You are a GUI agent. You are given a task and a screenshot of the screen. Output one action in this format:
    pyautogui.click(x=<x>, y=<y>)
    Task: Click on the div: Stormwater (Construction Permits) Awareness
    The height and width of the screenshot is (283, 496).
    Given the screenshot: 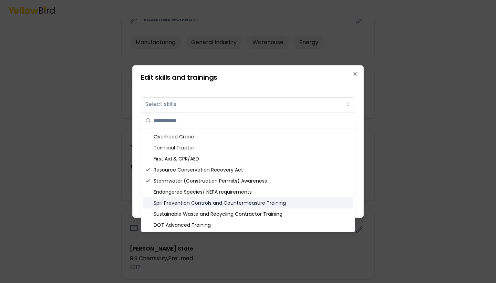 What is the action you would take?
    pyautogui.click(x=248, y=181)
    